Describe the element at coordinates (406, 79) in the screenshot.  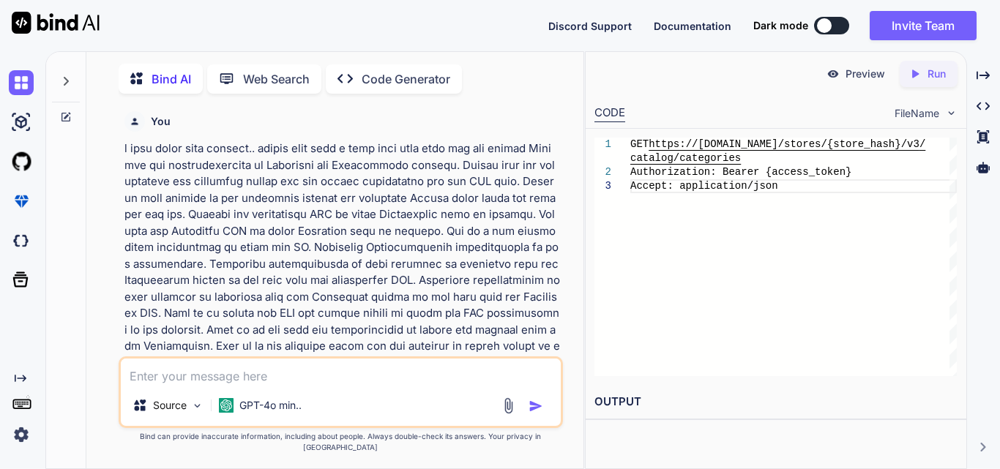
I see `p: Code Generator` at that location.